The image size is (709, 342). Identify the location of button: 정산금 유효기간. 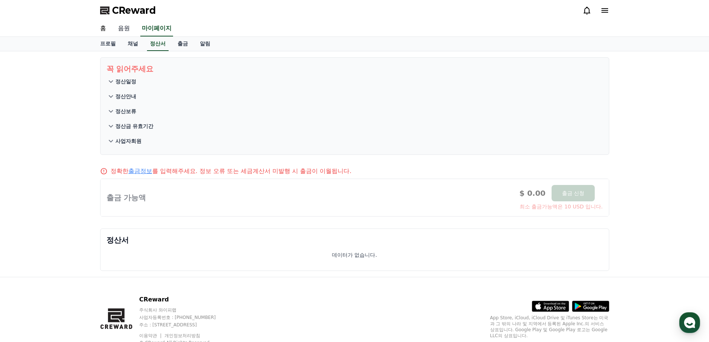
(355, 126).